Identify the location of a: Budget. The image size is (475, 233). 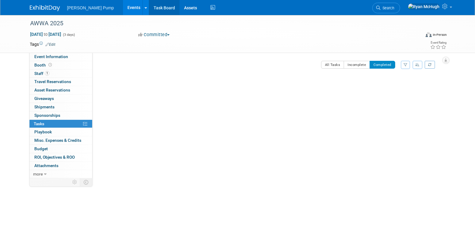
(61, 149).